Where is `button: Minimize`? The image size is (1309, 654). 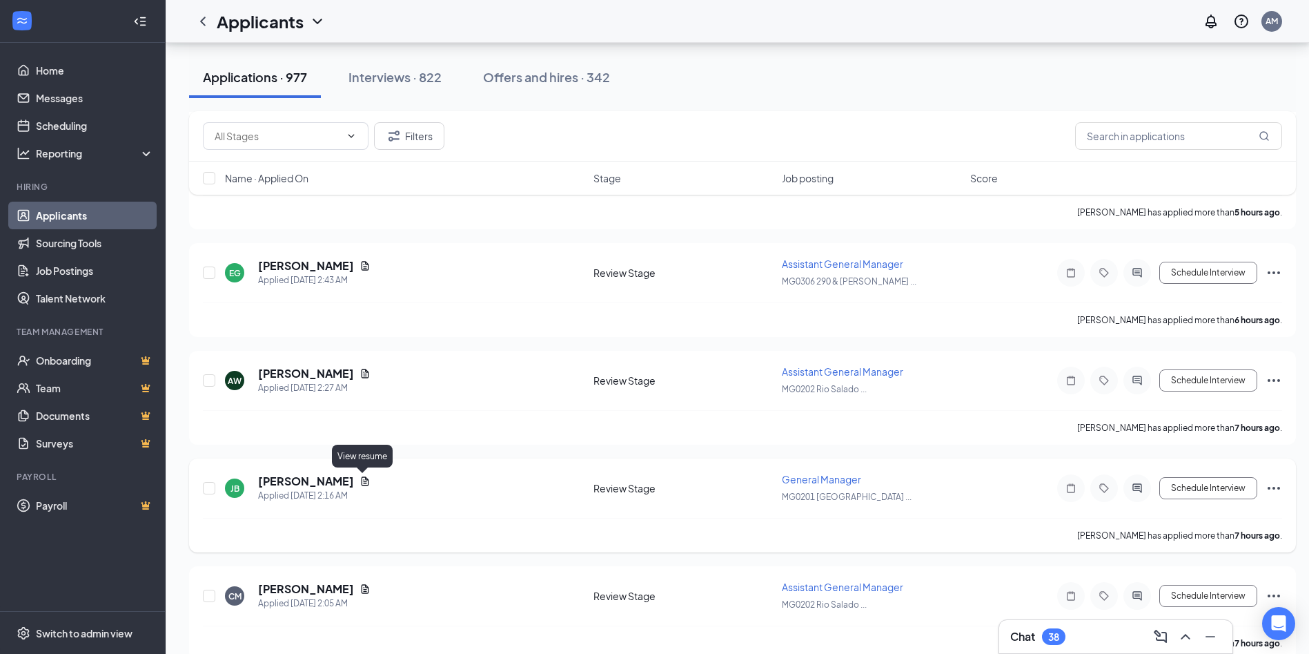 button: Minimize is located at coordinates (1211, 636).